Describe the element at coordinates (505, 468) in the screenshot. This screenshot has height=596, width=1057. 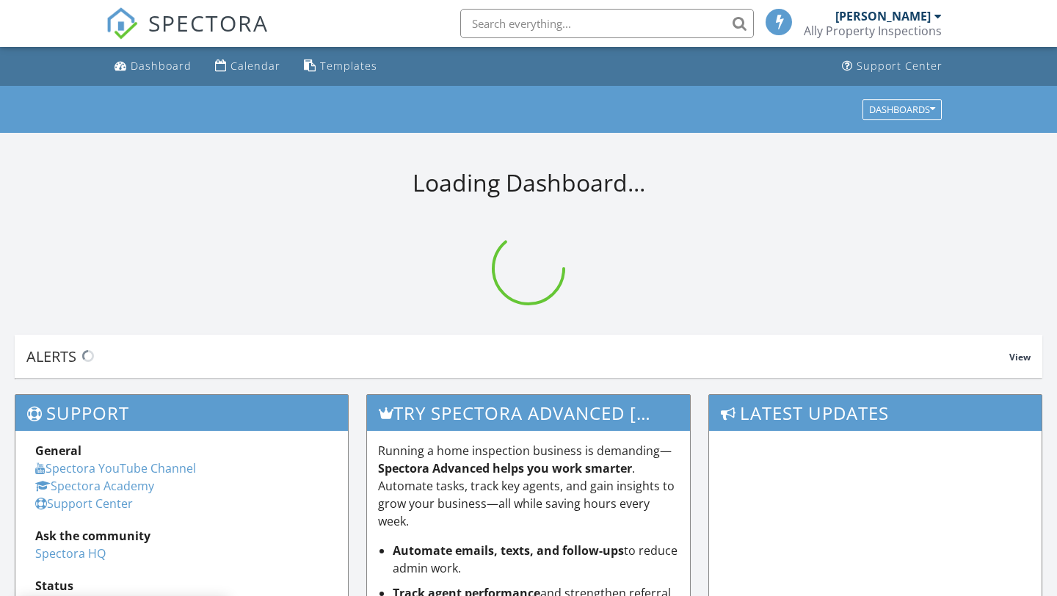
I see `strong: Spectora Advanced helps you work smarter` at that location.